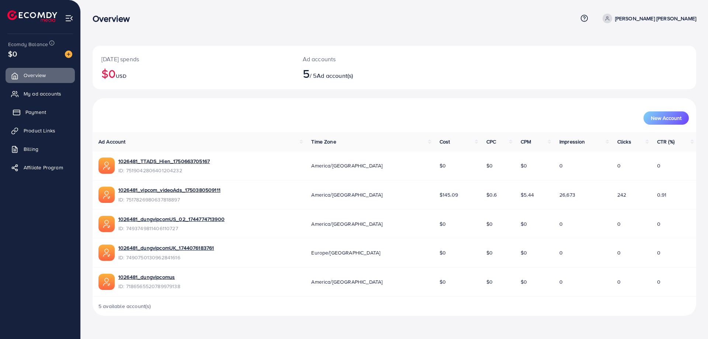 The height and width of the screenshot is (339, 708). What do you see at coordinates (573, 142) in the screenshot?
I see `span: Impression` at bounding box center [573, 142].